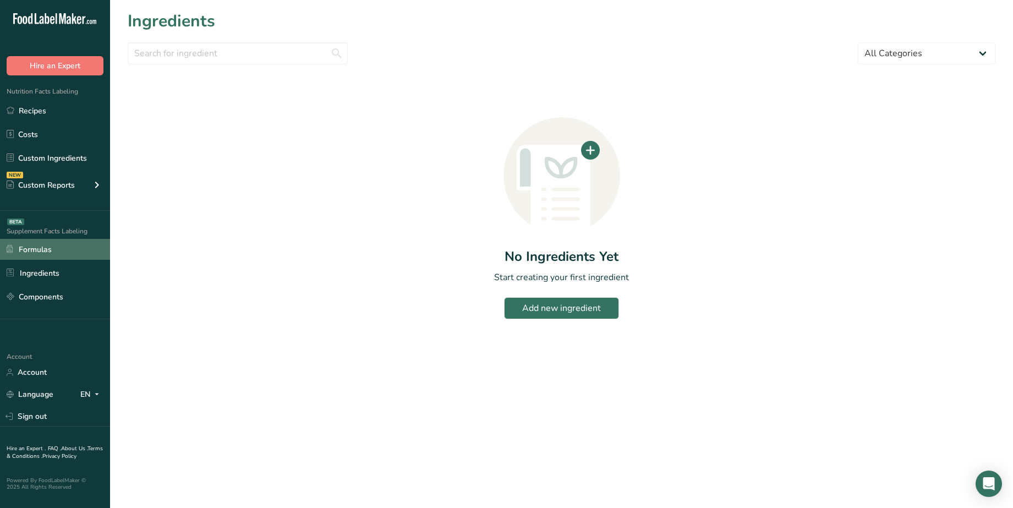 Image resolution: width=1013 pixels, height=508 pixels. What do you see at coordinates (55, 65) in the screenshot?
I see `button: Hire an Expert` at bounding box center [55, 65].